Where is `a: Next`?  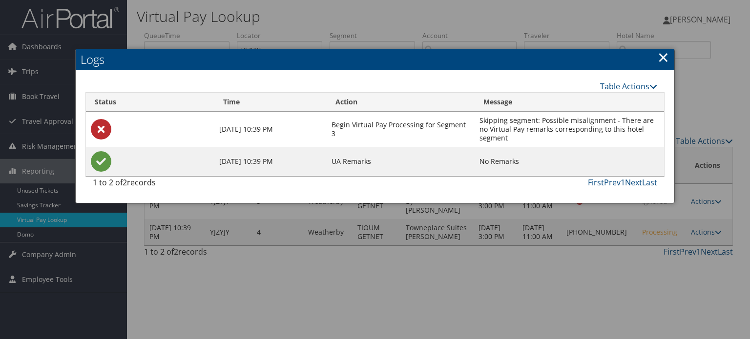
a: Next is located at coordinates (634, 183).